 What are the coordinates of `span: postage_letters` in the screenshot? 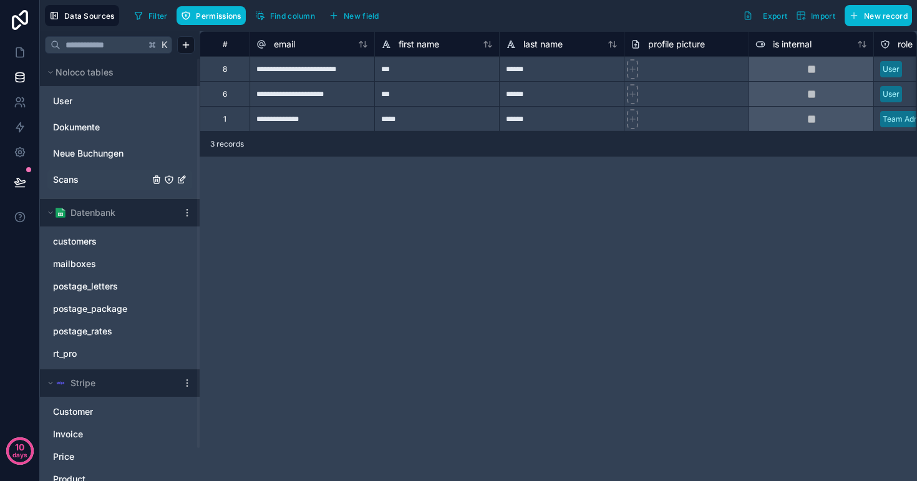 It's located at (85, 286).